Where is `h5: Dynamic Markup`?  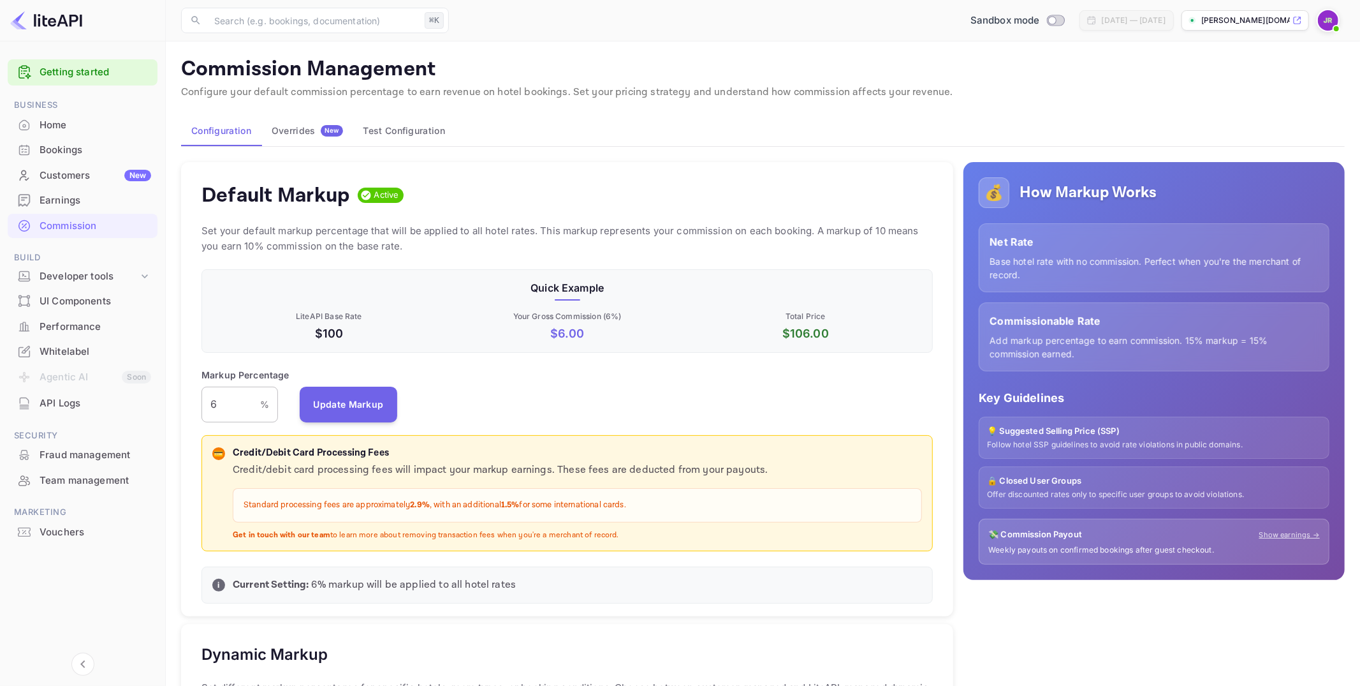 h5: Dynamic Markup is located at coordinates (265, 654).